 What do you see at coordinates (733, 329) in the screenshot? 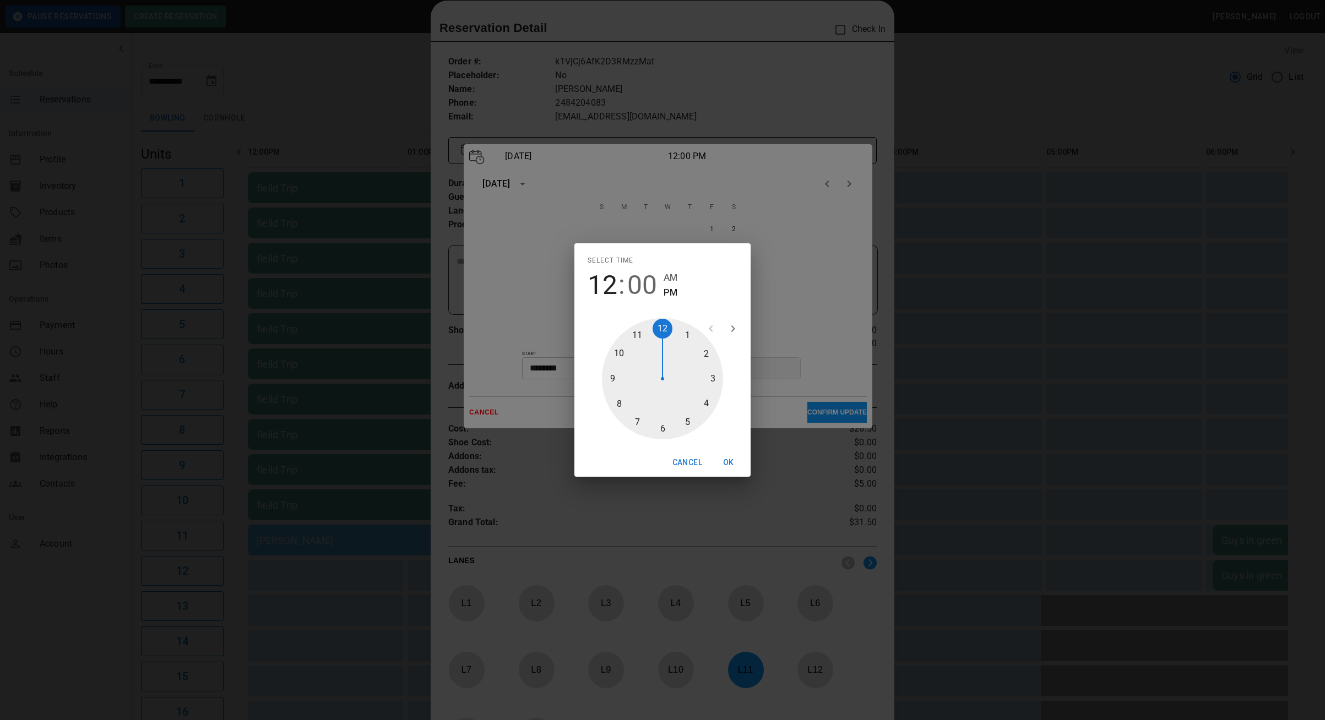
I see `button: open next view` at bounding box center [733, 329].